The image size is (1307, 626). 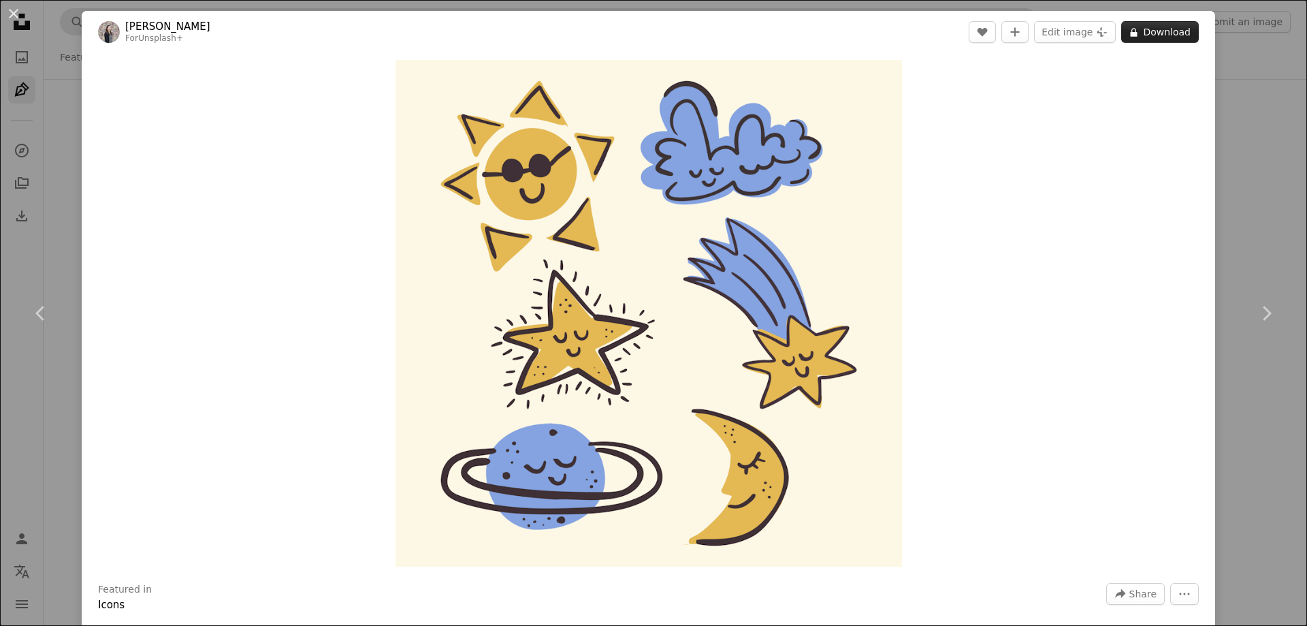 What do you see at coordinates (111, 605) in the screenshot?
I see `a: Icons` at bounding box center [111, 605].